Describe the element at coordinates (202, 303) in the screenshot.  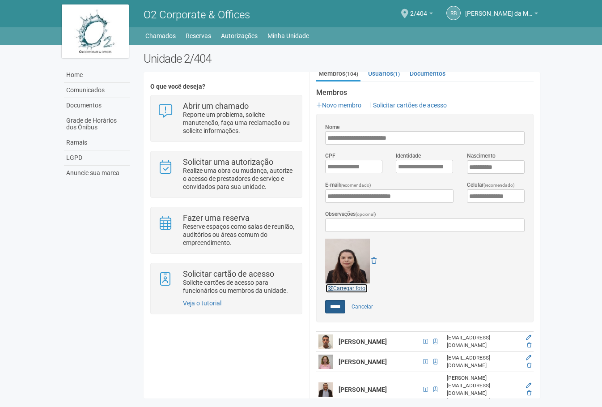
I see `a: Veja o tutorial` at that location.